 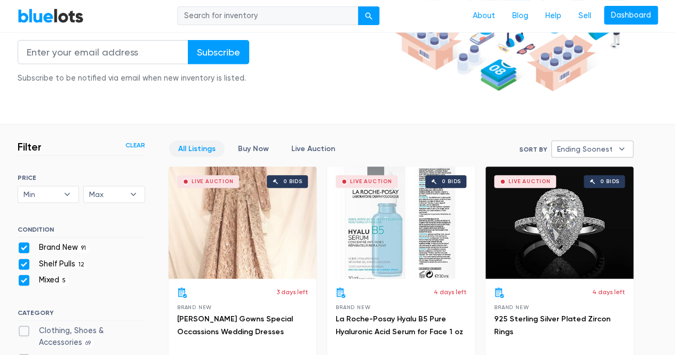 What do you see at coordinates (81, 232) in the screenshot?
I see `h6: CONDITION` at bounding box center [81, 232].